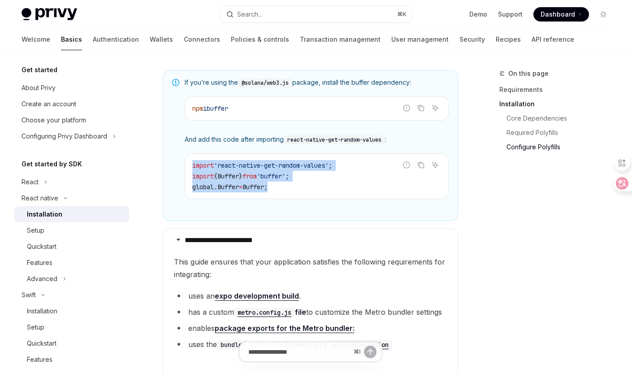 This screenshot has width=632, height=373. I want to click on code: metro.config.js, so click(264, 312).